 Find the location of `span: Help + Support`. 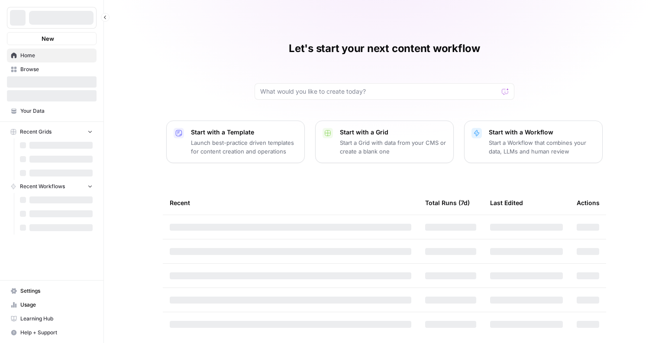

span: Help + Support is located at coordinates (56, 332).